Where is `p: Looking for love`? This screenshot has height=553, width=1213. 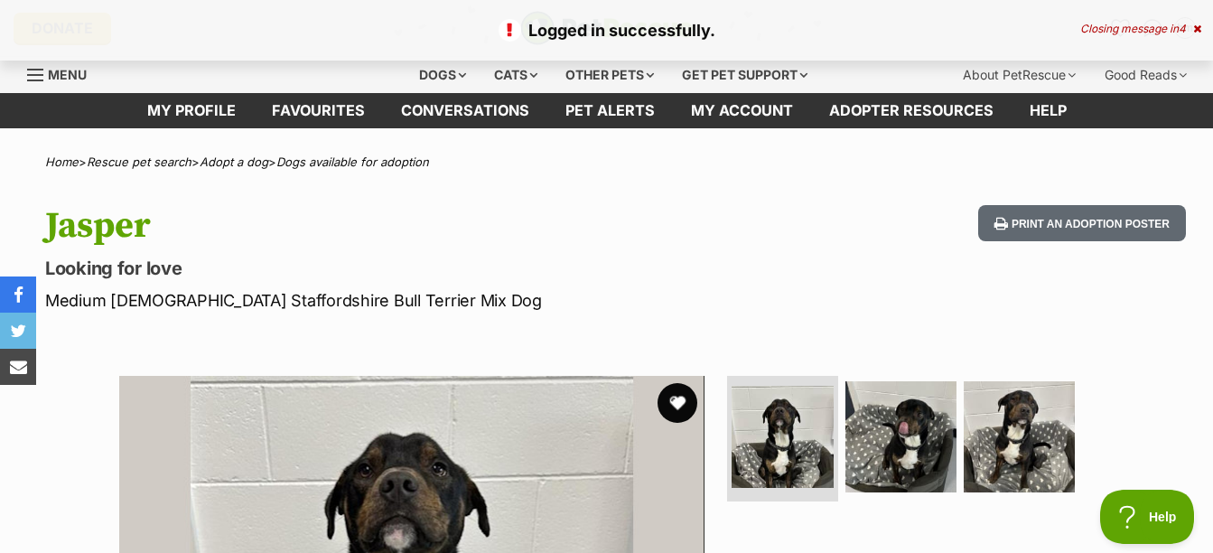
p: Looking for love is located at coordinates (393, 268).